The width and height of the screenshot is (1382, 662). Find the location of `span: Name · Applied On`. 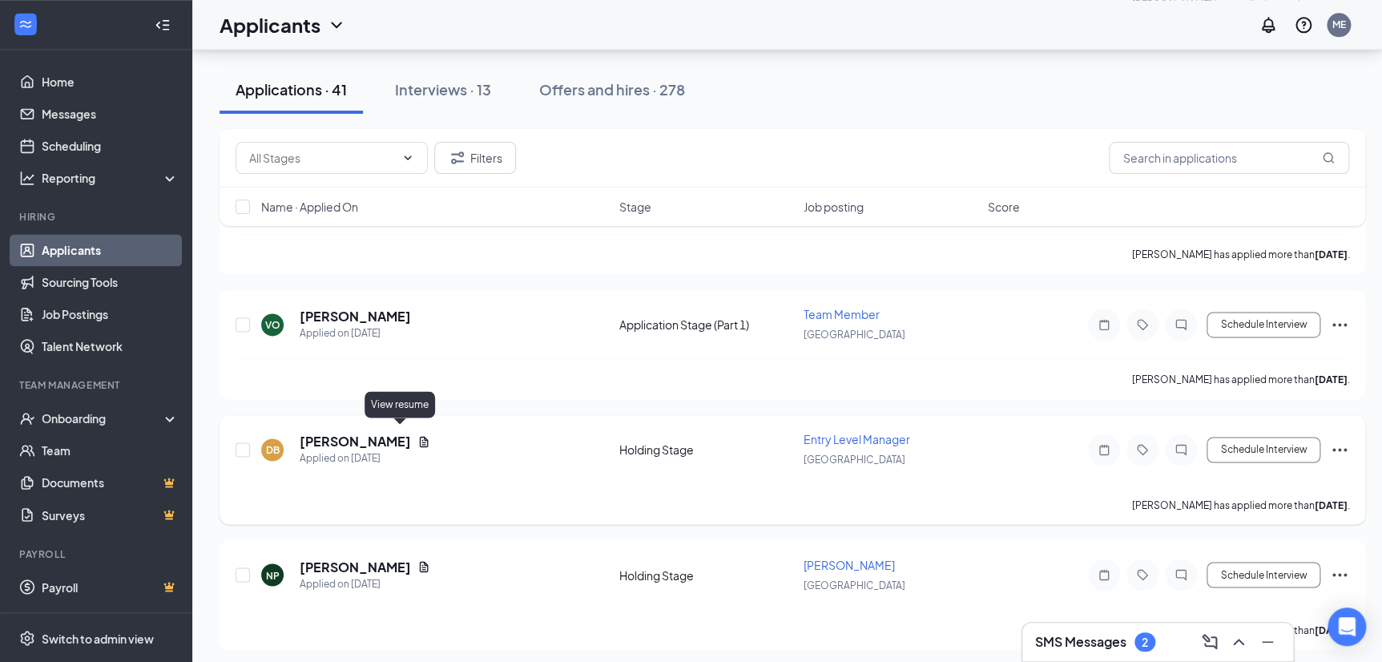

span: Name · Applied On is located at coordinates (309, 207).